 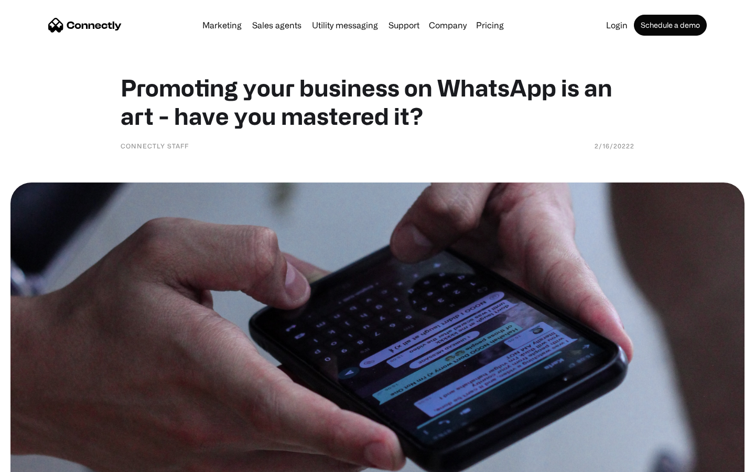 I want to click on a: Support, so click(x=404, y=25).